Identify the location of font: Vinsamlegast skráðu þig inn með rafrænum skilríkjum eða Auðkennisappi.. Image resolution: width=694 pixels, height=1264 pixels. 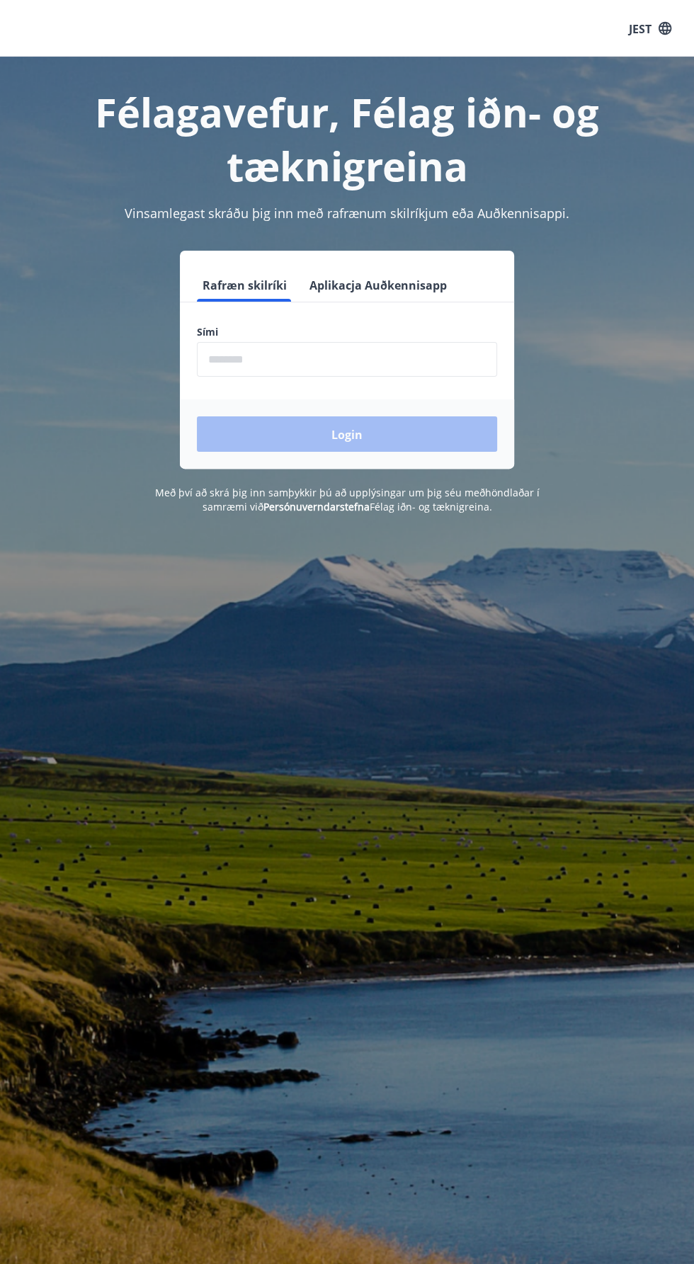
(347, 213).